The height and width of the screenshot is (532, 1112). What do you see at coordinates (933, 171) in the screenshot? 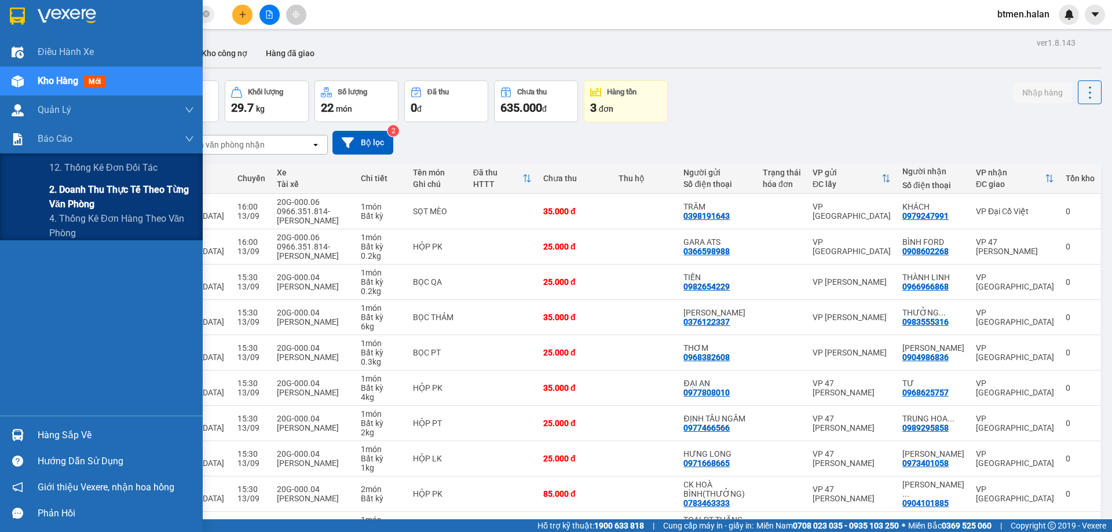
I see `div: Người nhận` at bounding box center [933, 171].